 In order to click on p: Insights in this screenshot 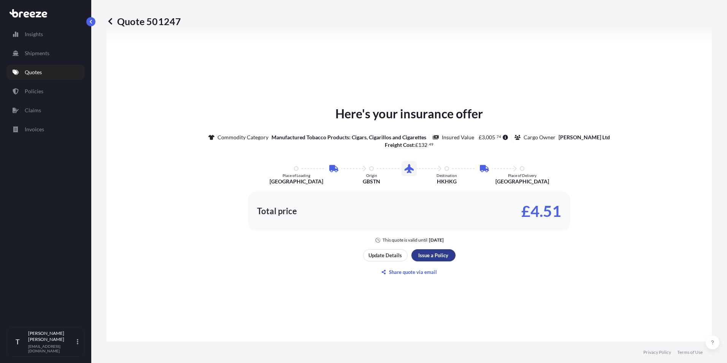, I will do `click(34, 34)`.